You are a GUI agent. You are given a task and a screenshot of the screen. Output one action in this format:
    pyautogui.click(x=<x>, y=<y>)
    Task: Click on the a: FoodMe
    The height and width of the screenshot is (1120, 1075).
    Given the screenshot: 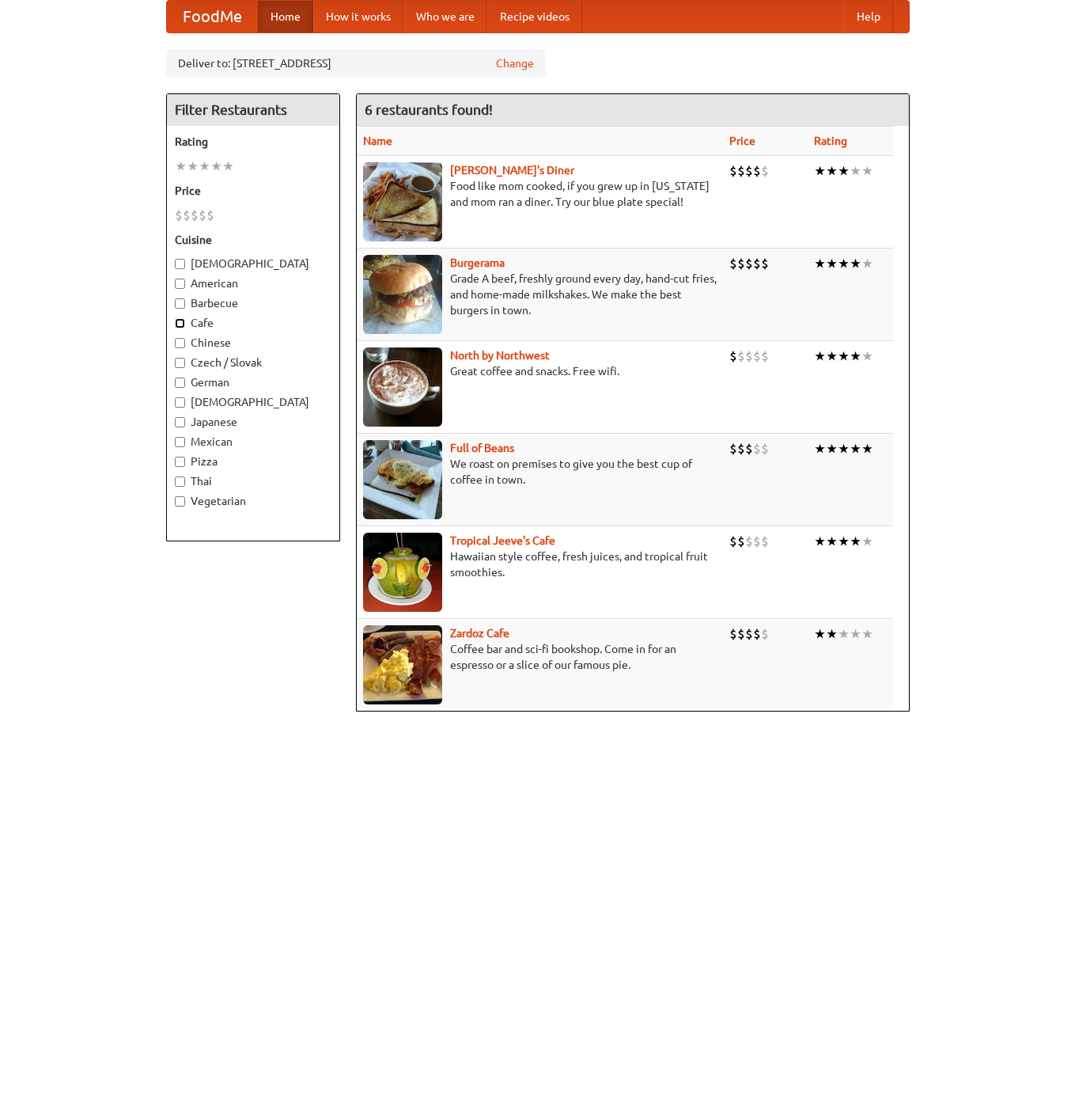 What is the action you would take?
    pyautogui.click(x=212, y=17)
    